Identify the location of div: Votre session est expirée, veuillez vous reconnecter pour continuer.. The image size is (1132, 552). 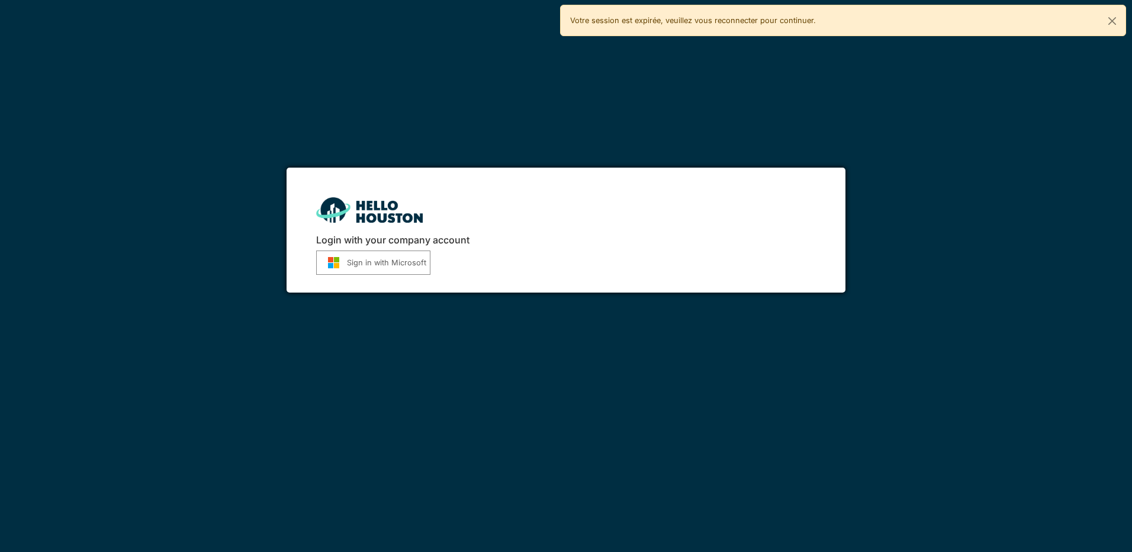
(843, 20).